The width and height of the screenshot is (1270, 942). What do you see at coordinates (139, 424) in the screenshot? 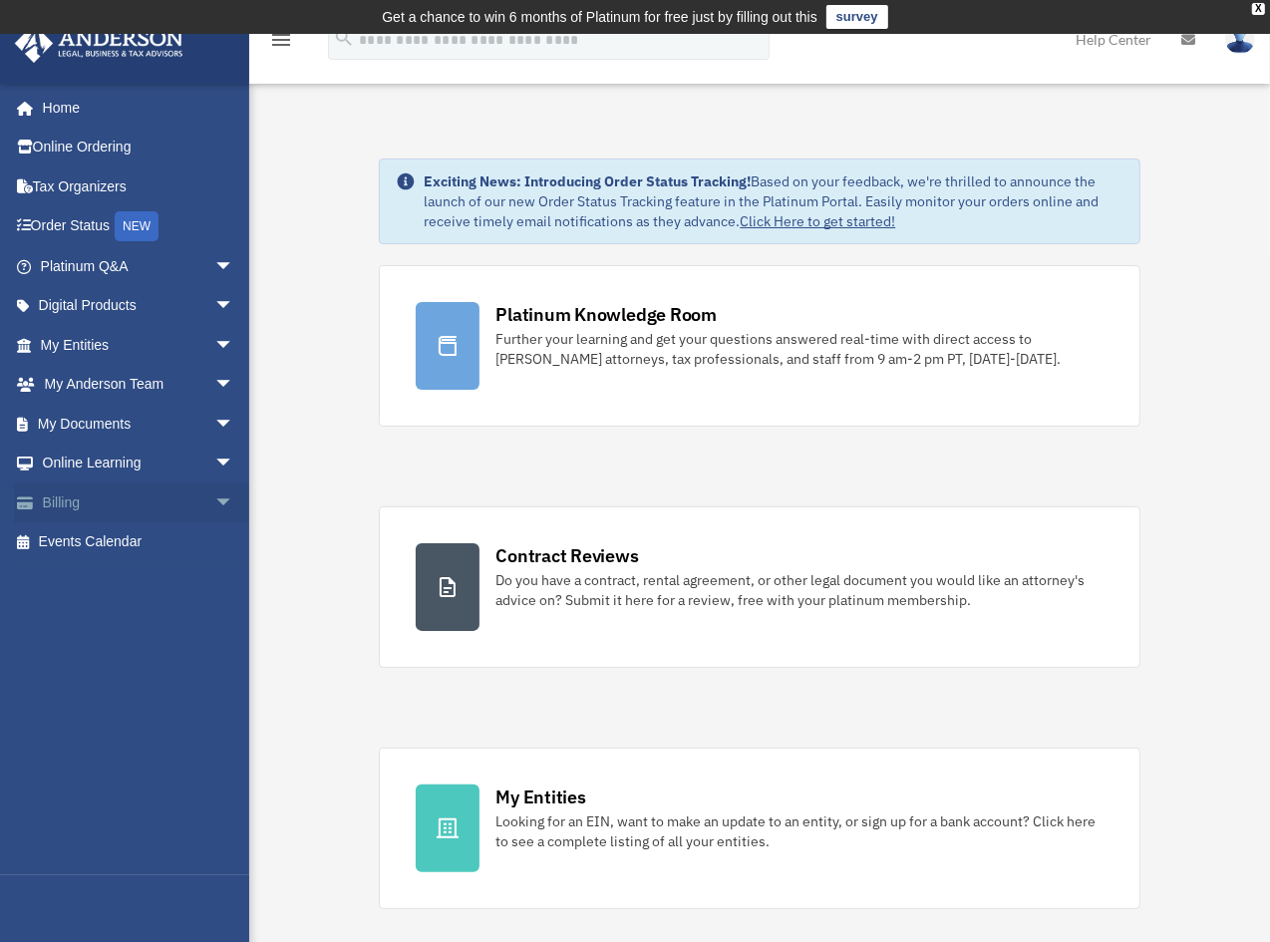
I see `a: My Documentsarrow_drop_down` at bounding box center [139, 424].